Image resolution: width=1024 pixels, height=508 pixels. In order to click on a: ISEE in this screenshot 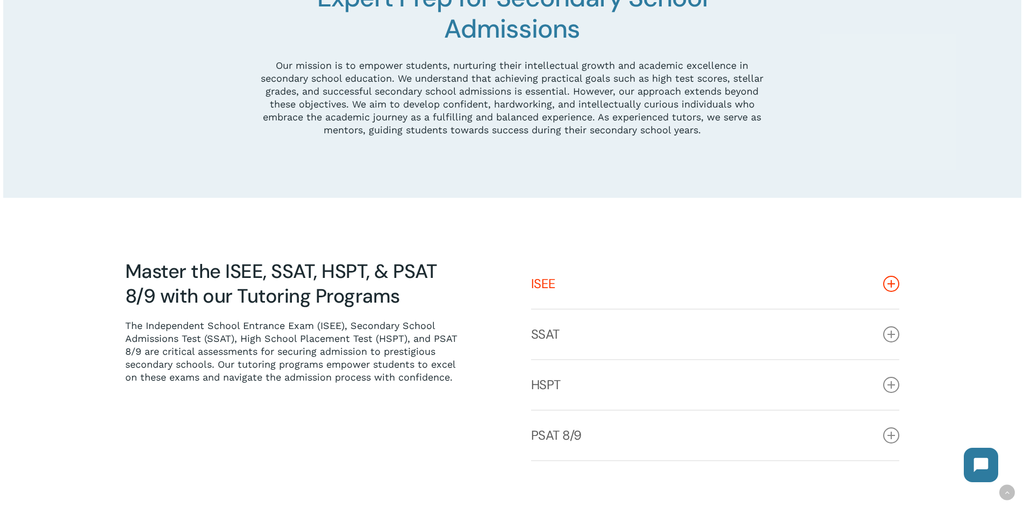, I will do `click(715, 284)`.